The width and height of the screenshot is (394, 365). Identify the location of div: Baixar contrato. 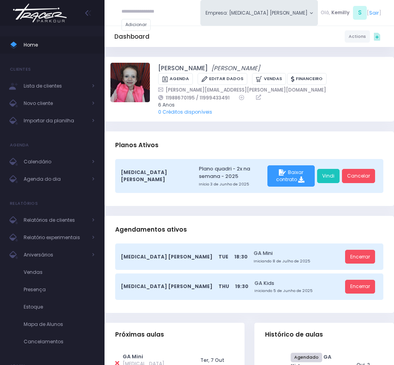
(291, 176).